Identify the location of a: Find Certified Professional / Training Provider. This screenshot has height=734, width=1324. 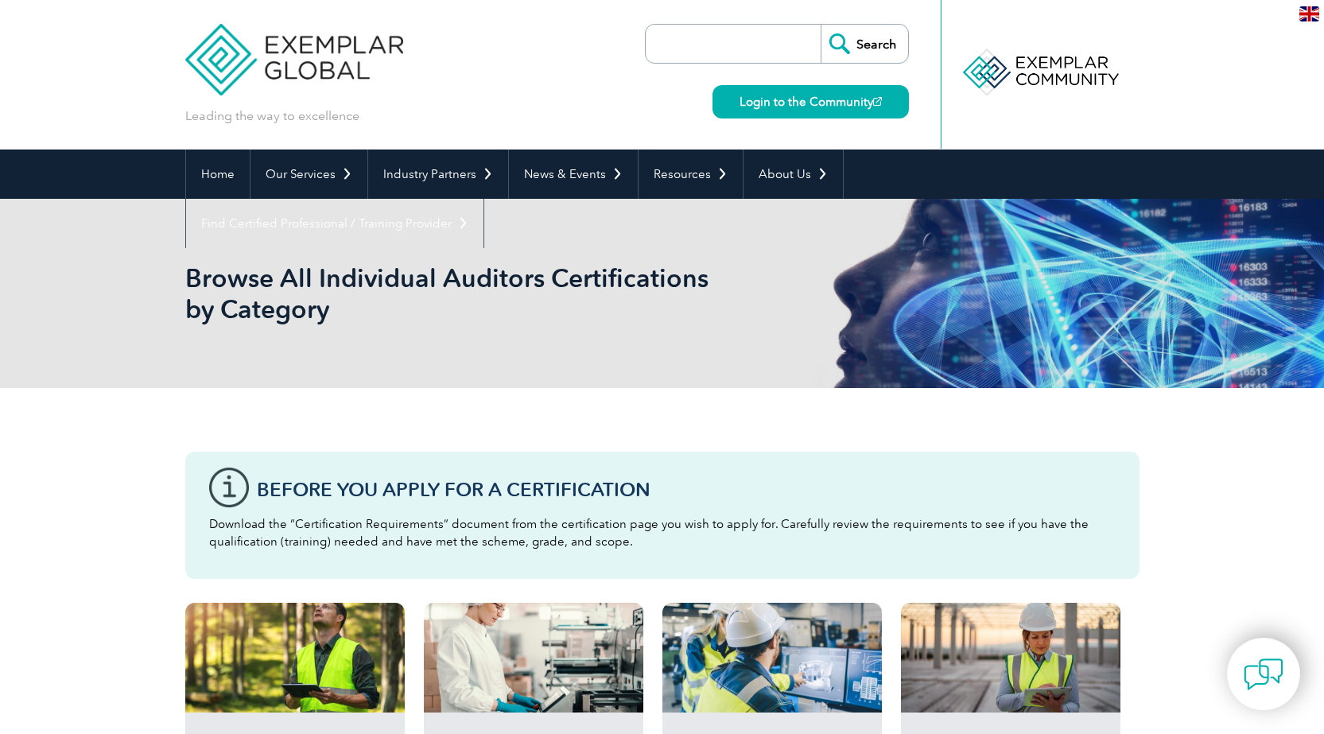
(335, 223).